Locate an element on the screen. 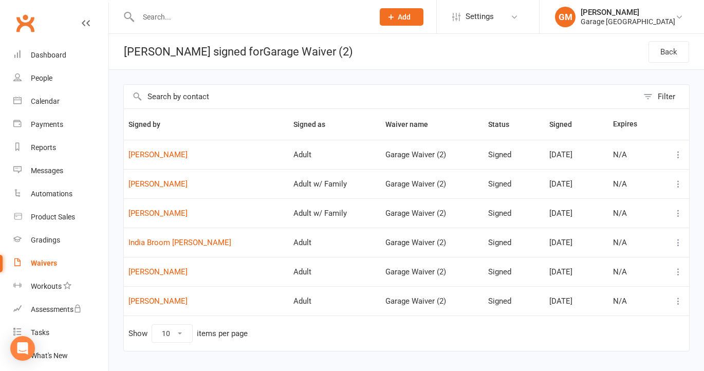  span: Settings is located at coordinates (479, 16).